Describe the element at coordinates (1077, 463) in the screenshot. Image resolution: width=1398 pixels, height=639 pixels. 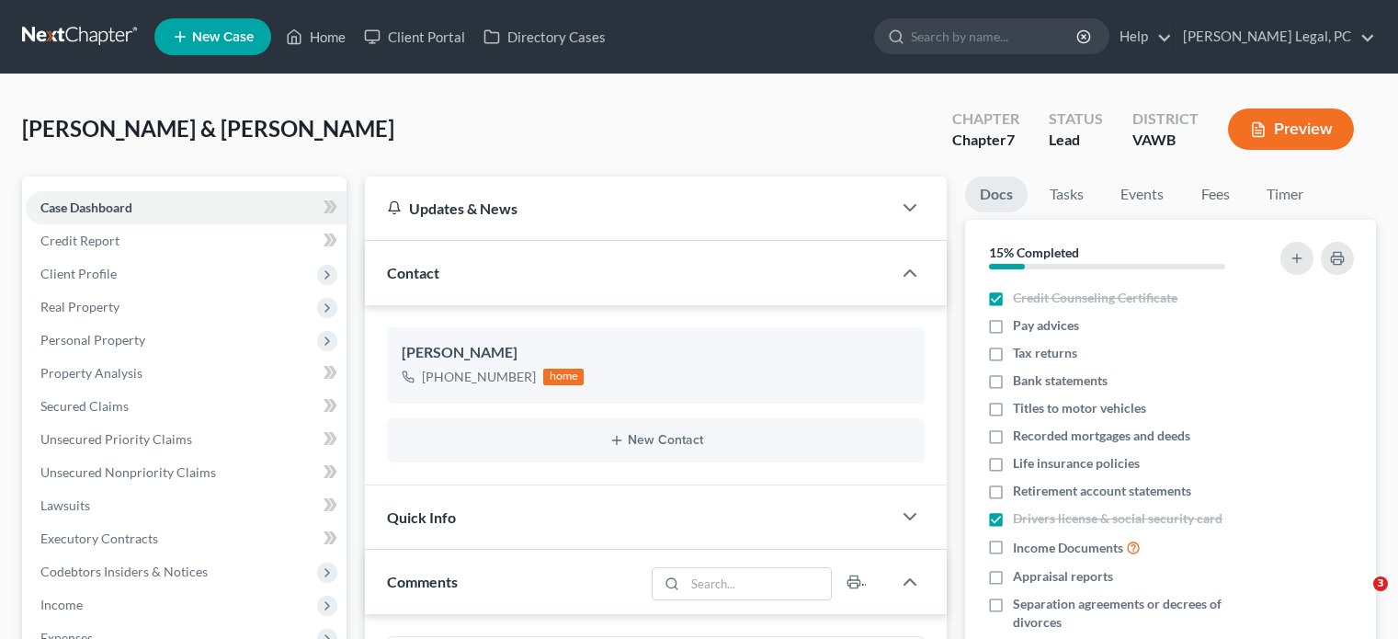
I see `span: Life insurance policies` at that location.